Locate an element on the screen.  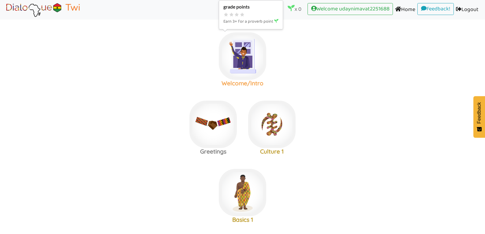
span: Feedback is located at coordinates (479, 113).